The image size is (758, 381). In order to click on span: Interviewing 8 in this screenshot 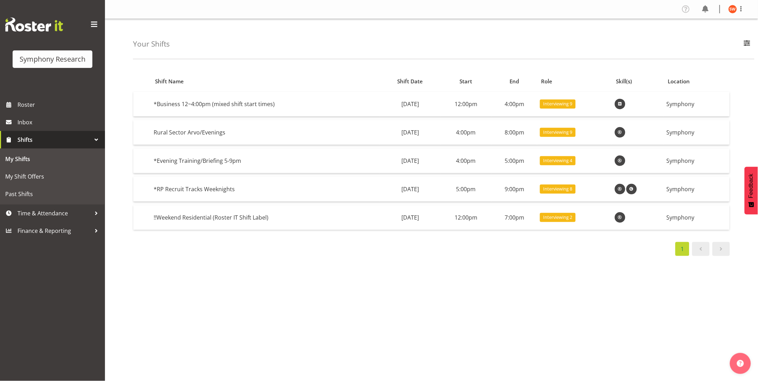, I will do `click(558, 189)`.